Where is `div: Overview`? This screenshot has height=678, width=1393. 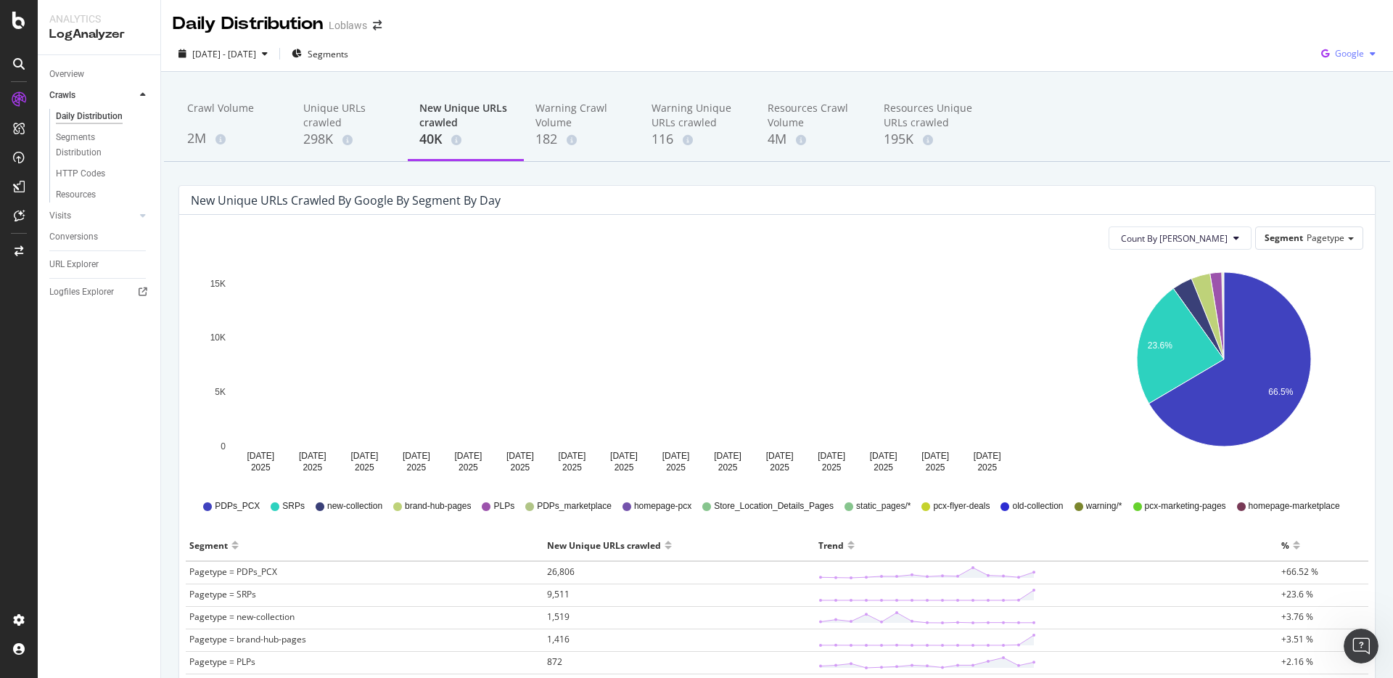
div: Overview is located at coordinates (67, 74).